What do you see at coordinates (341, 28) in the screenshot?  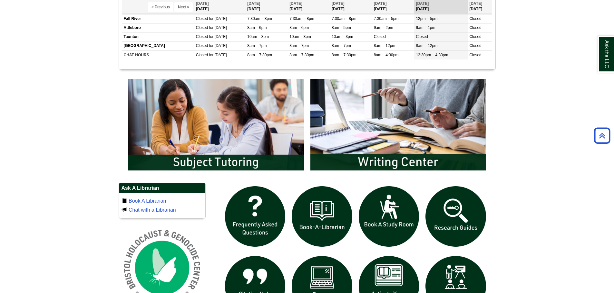 I see `span: 8am – 5pm` at bounding box center [341, 28].